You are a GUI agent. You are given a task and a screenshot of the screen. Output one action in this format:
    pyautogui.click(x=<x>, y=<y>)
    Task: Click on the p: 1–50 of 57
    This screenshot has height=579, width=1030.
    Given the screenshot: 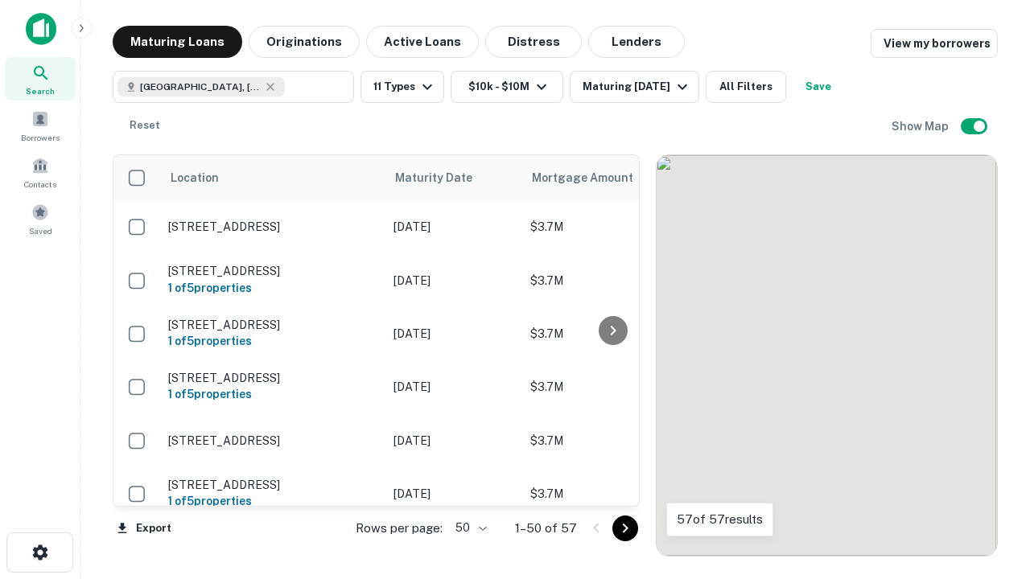 What is the action you would take?
    pyautogui.click(x=545, y=528)
    